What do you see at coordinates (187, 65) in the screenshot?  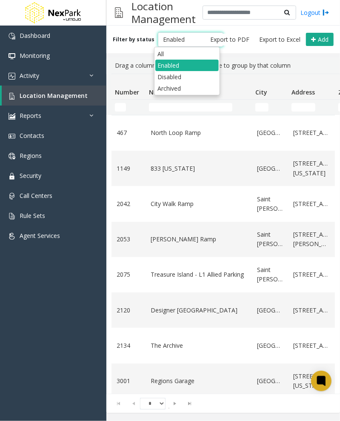 I see `li: Enabled` at bounding box center [187, 65].